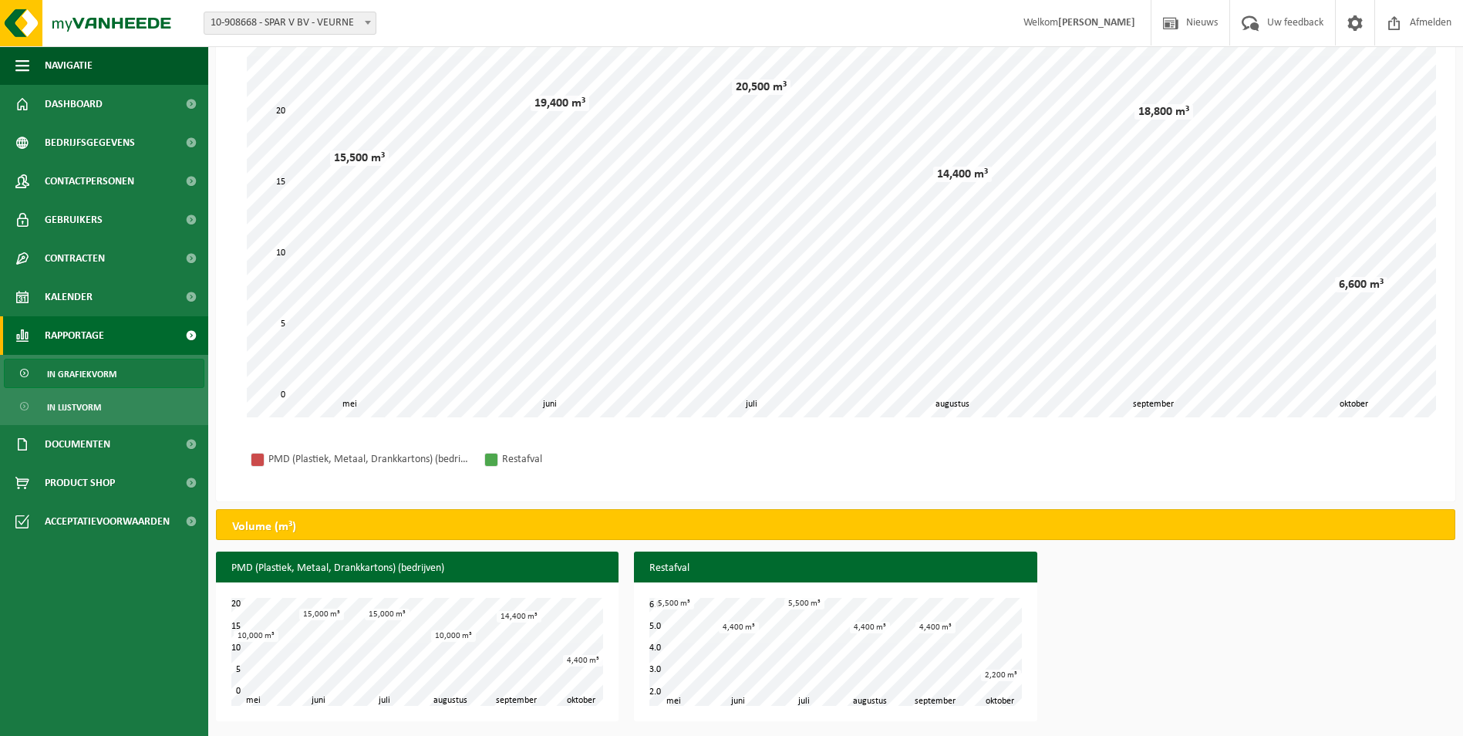 This screenshot has width=1463, height=736. I want to click on span: Acceptatievoorwaarden, so click(107, 521).